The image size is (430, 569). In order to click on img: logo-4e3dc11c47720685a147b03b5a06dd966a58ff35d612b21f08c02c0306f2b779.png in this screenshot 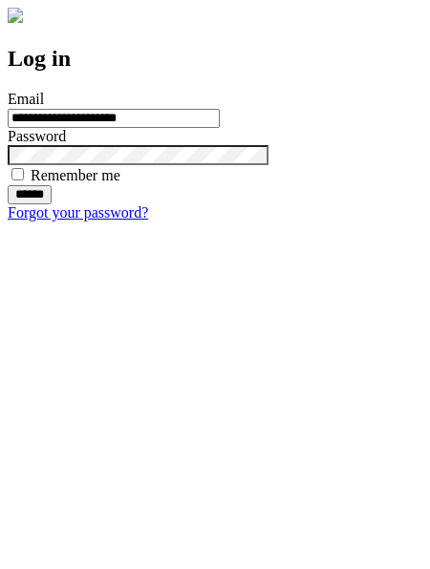, I will do `click(15, 15)`.